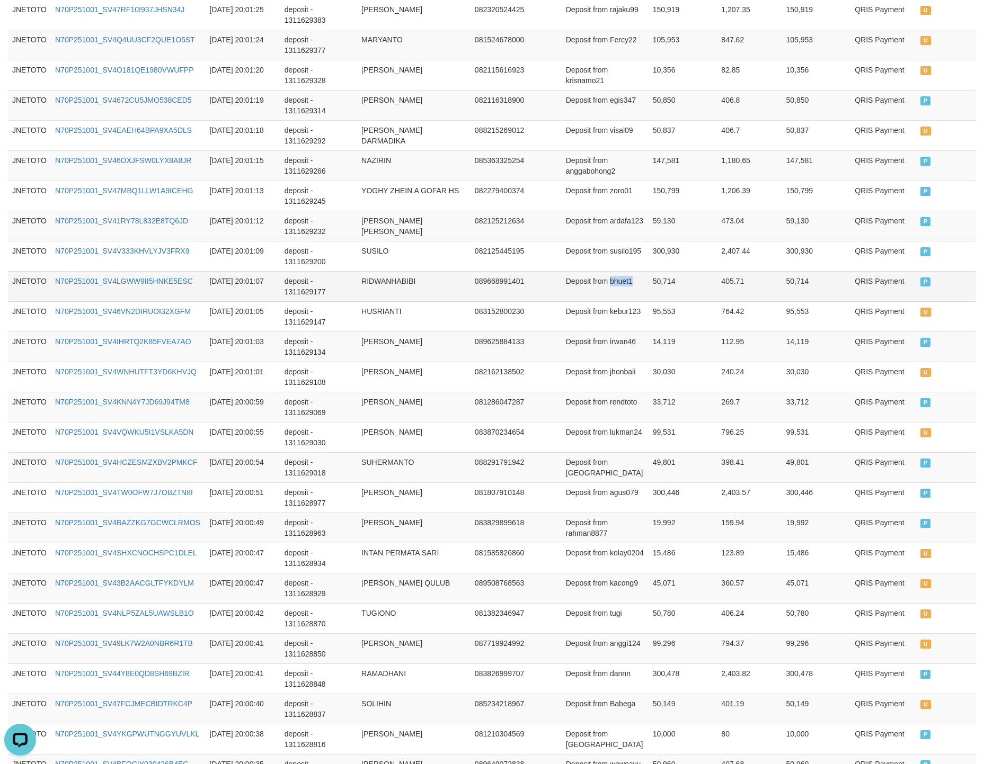 The image size is (984, 764). What do you see at coordinates (749, 195) in the screenshot?
I see `td: 1,206.39` at bounding box center [749, 195].